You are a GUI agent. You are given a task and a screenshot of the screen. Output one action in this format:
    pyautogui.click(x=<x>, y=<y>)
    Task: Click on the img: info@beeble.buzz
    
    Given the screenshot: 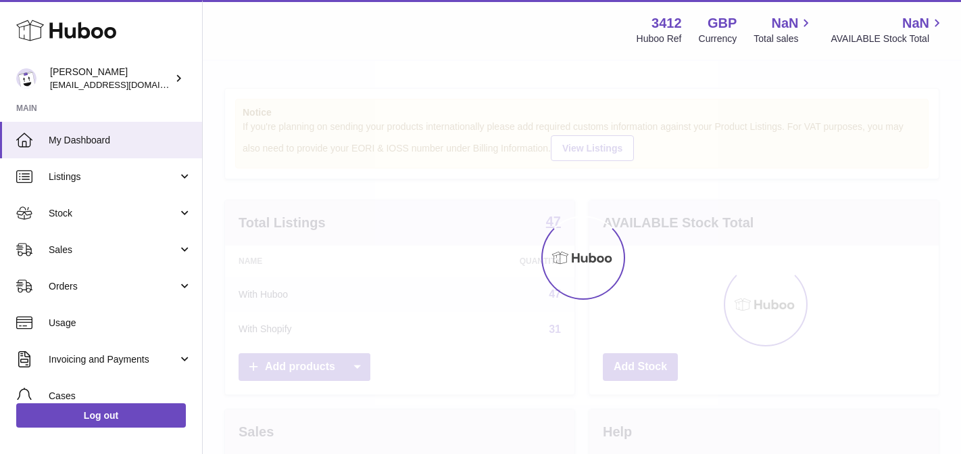 What is the action you would take?
    pyautogui.click(x=26, y=78)
    